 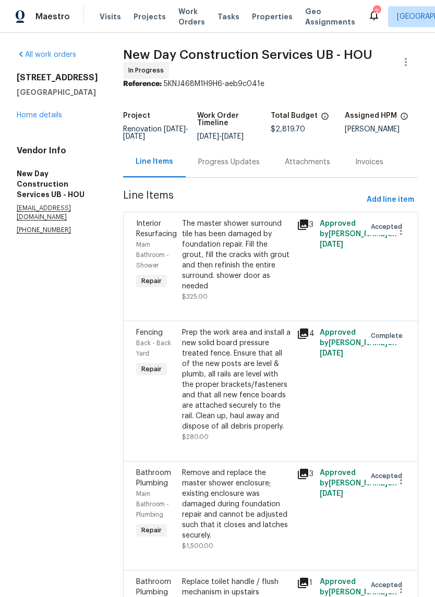 What do you see at coordinates (154, 162) in the screenshot?
I see `div: Line Items` at bounding box center [154, 162].